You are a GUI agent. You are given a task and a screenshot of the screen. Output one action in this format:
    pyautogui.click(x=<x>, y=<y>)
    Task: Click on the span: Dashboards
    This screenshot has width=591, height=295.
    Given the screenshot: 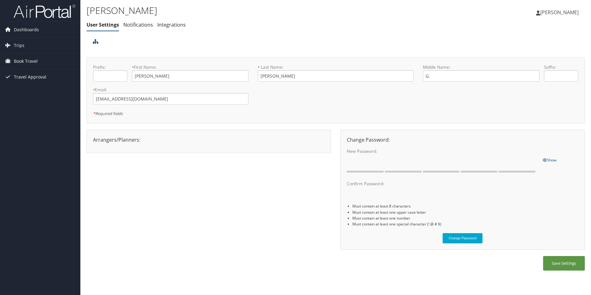 What is the action you would take?
    pyautogui.click(x=26, y=30)
    